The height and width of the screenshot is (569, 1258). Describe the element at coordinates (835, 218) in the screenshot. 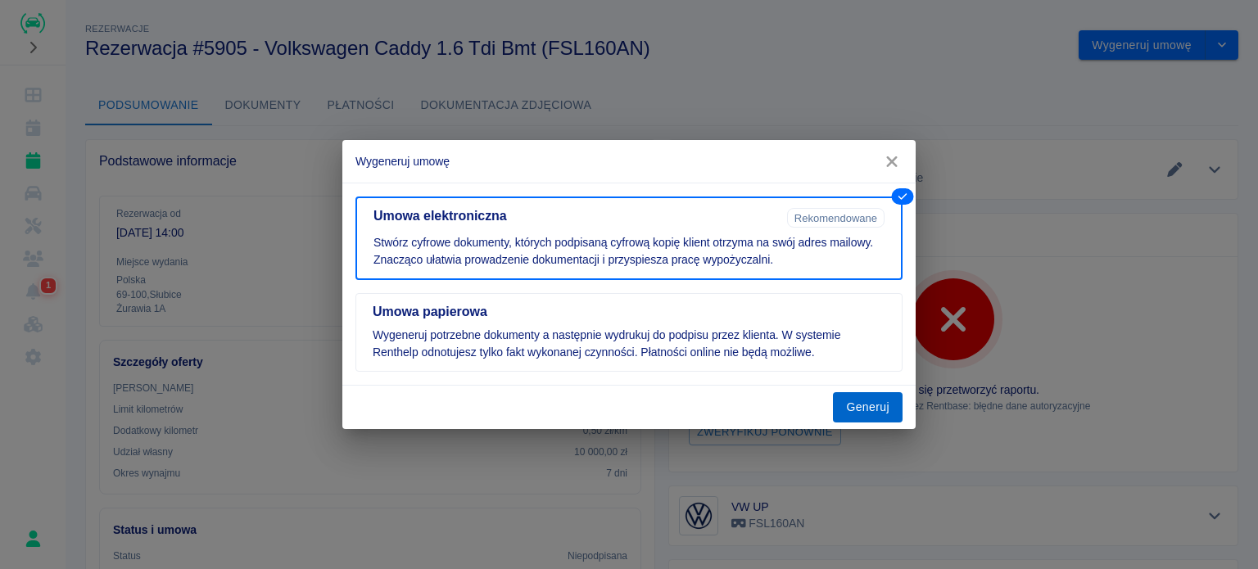

I see `span: Rekomendowane` at that location.